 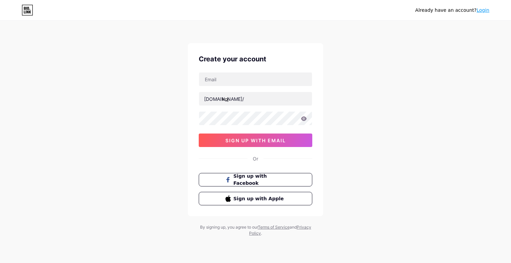 What do you see at coordinates (255, 140) in the screenshot?
I see `span: sign up with email` at bounding box center [255, 140].